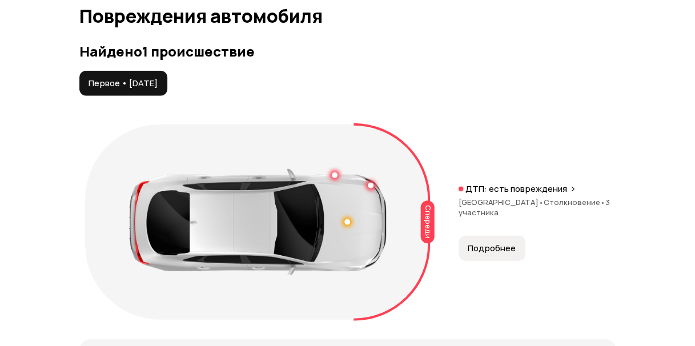 Image resolution: width=695 pixels, height=346 pixels. What do you see at coordinates (491, 248) in the screenshot?
I see `button: Подробнее` at bounding box center [491, 248].